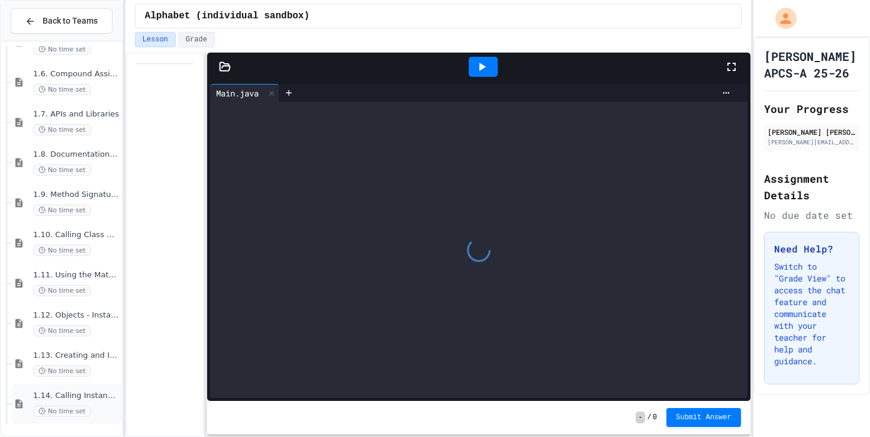 This screenshot has height=437, width=870. What do you see at coordinates (812, 109) in the screenshot?
I see `h2: Your Progress` at bounding box center [812, 109].